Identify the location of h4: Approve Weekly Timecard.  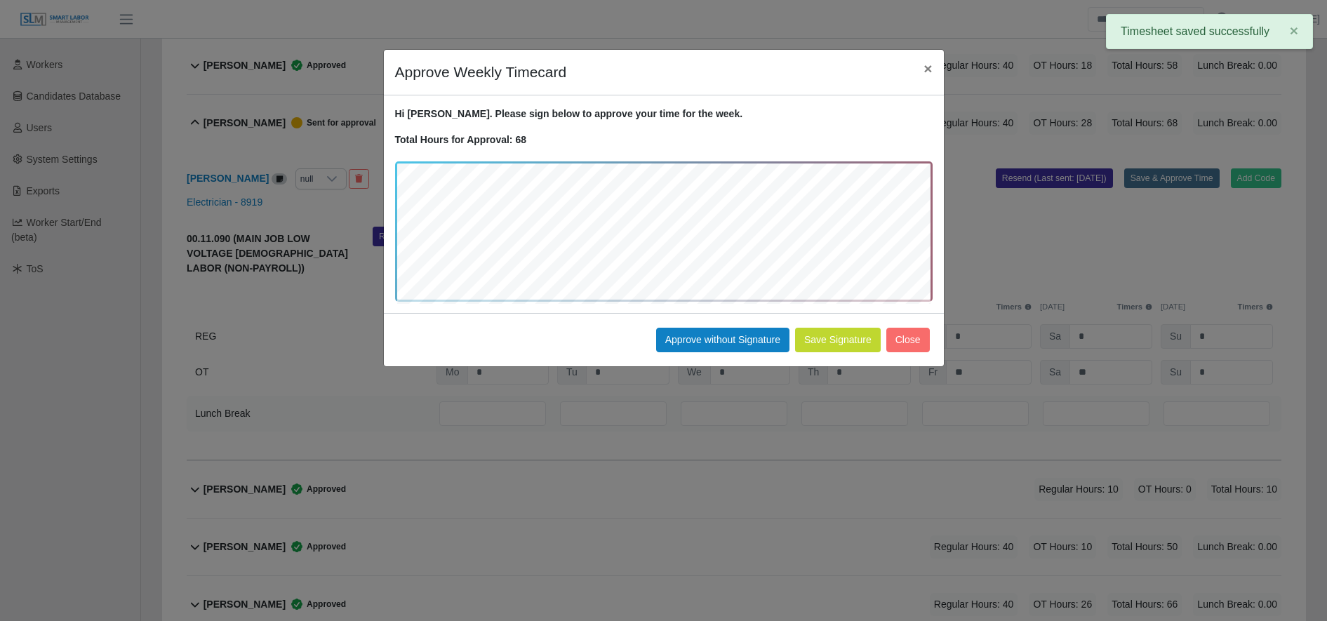
(481, 72).